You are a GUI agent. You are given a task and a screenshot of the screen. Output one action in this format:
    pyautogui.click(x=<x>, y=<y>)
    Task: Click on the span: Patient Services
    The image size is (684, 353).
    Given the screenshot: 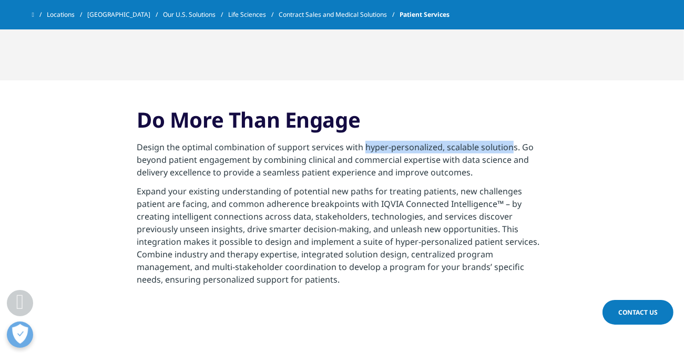 What is the action you would take?
    pyautogui.click(x=424, y=15)
    